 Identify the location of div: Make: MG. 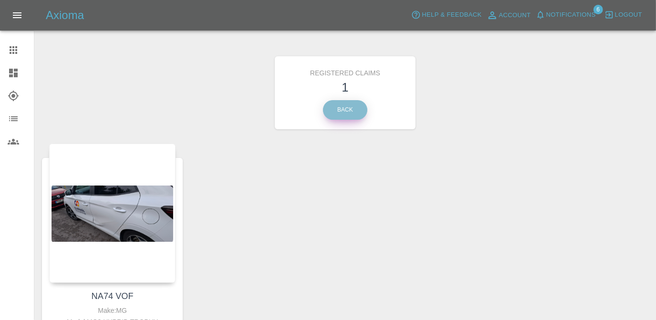
(112, 311).